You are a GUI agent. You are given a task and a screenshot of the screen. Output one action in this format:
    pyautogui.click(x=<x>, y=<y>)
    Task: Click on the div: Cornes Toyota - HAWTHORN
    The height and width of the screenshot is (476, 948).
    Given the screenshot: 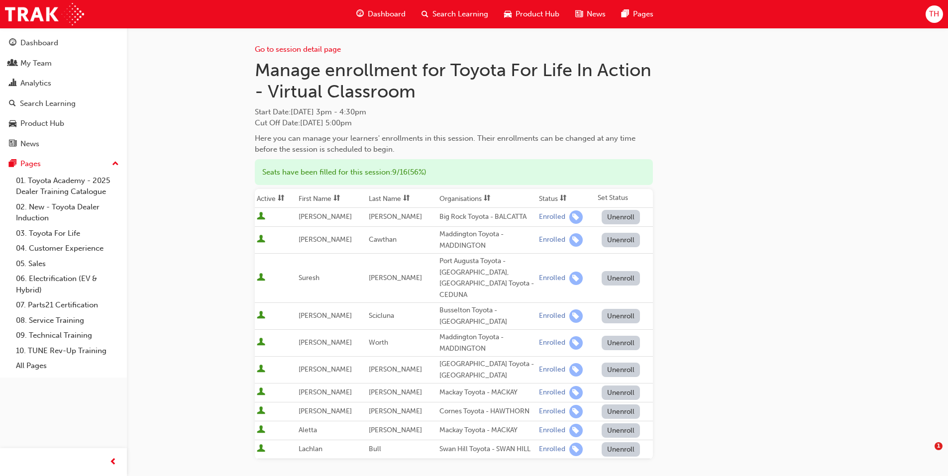 What is the action you would take?
    pyautogui.click(x=487, y=412)
    